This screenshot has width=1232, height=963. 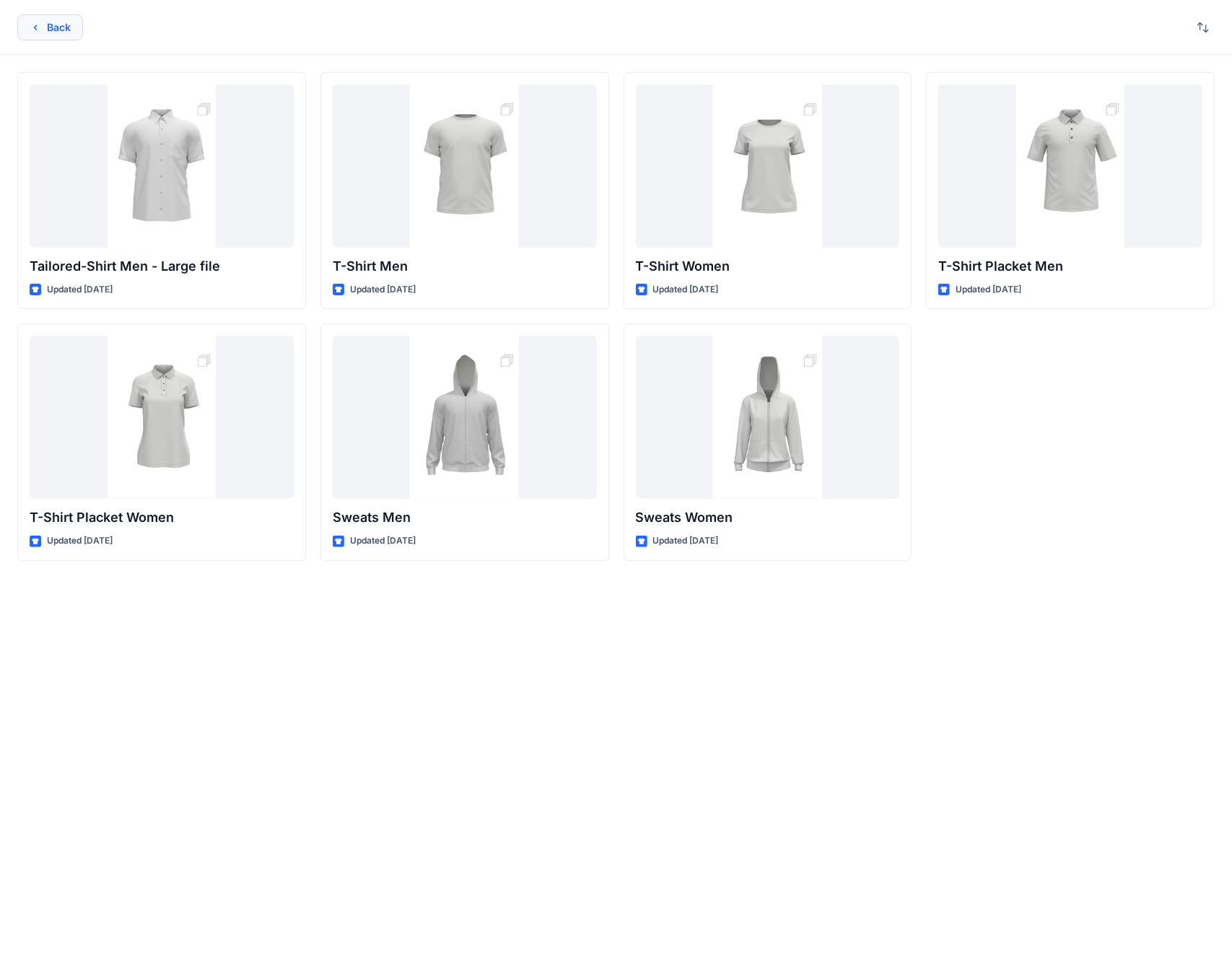 What do you see at coordinates (464, 166) in the screenshot?
I see `a: T-Shirt Men` at bounding box center [464, 166].